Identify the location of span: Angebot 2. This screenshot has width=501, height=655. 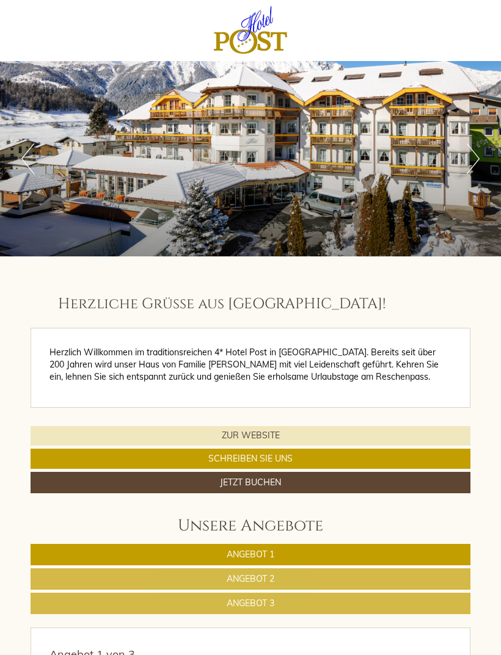
(250, 579).